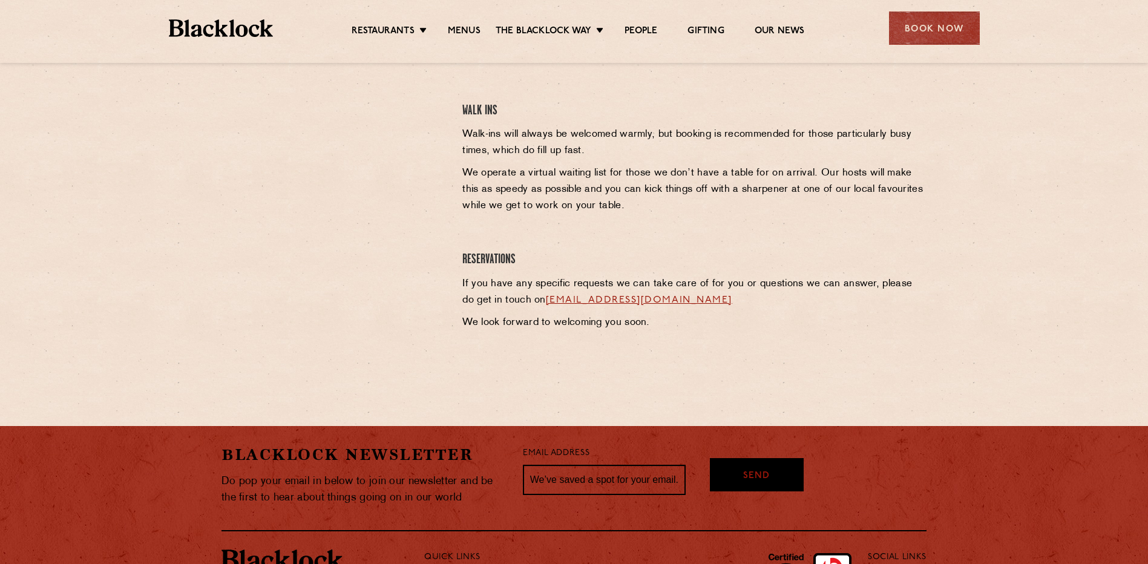 The image size is (1148, 564). I want to click on a: People, so click(641, 31).